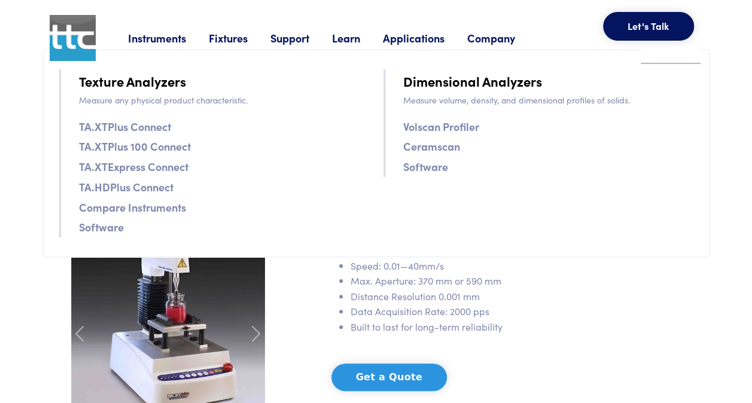 The height and width of the screenshot is (403, 752). Describe the element at coordinates (239, 38) in the screenshot. I see `a: Fixtures` at that location.